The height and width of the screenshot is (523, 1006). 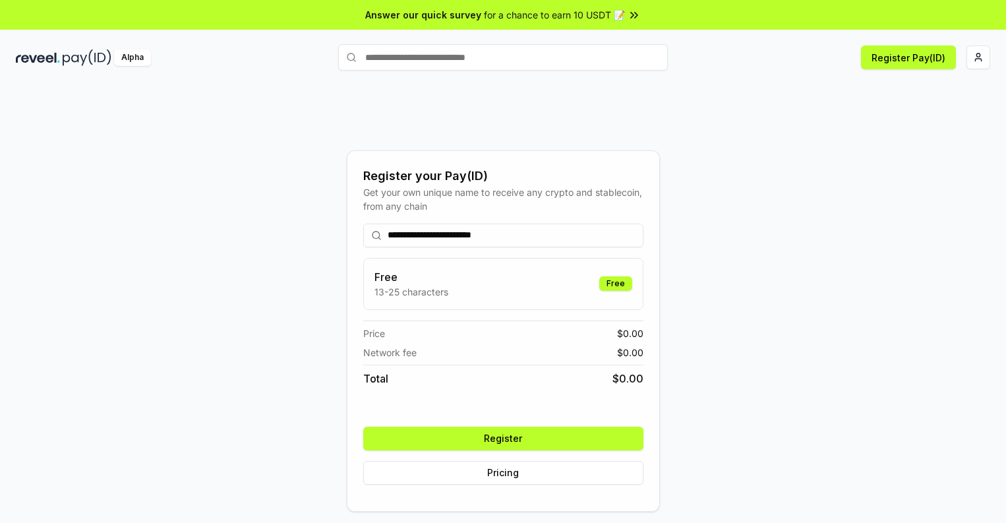 What do you see at coordinates (87, 57) in the screenshot?
I see `img: pay_id` at bounding box center [87, 57].